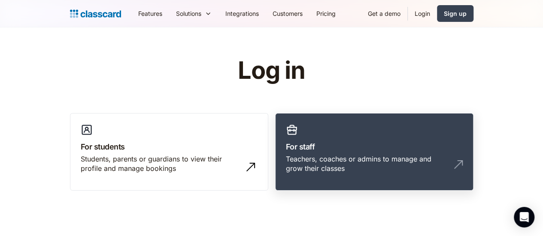  I want to click on a: Pricing, so click(326, 13).